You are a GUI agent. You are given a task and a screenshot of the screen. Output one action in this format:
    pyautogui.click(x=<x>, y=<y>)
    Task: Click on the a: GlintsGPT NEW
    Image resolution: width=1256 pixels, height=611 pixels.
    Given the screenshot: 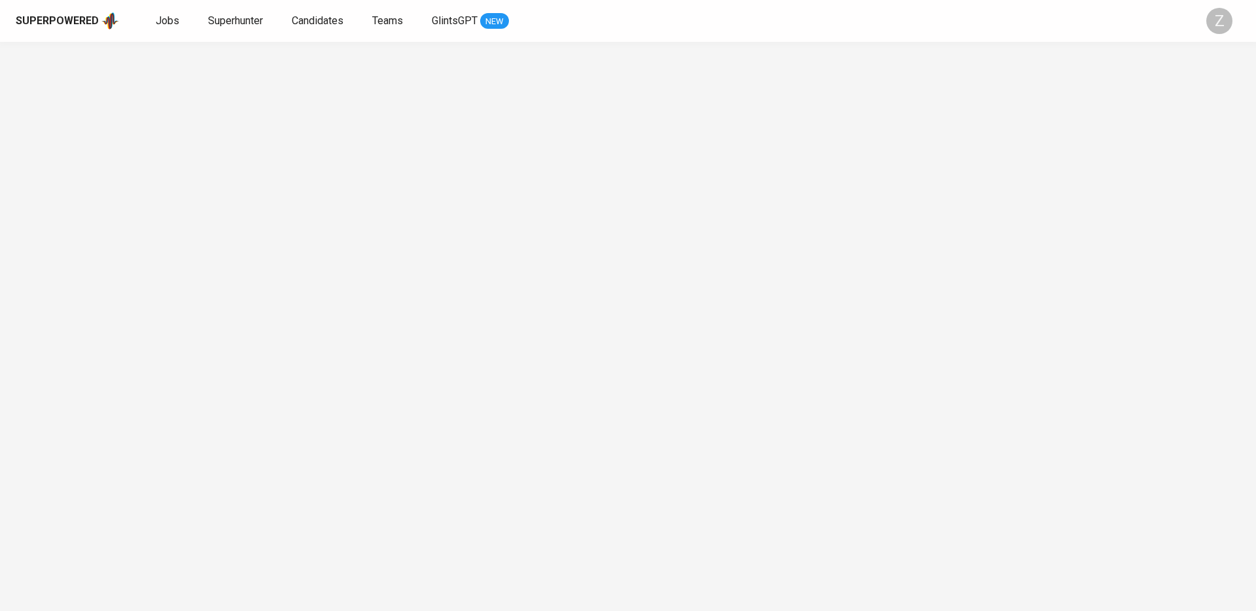 What is the action you would take?
    pyautogui.click(x=470, y=21)
    